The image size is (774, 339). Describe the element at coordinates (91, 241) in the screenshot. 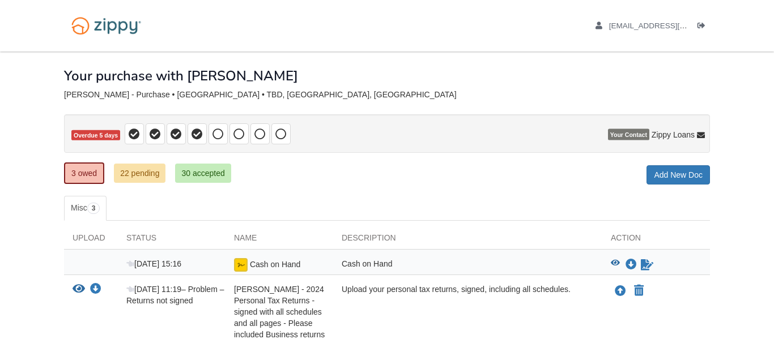

I see `div: Upload` at that location.